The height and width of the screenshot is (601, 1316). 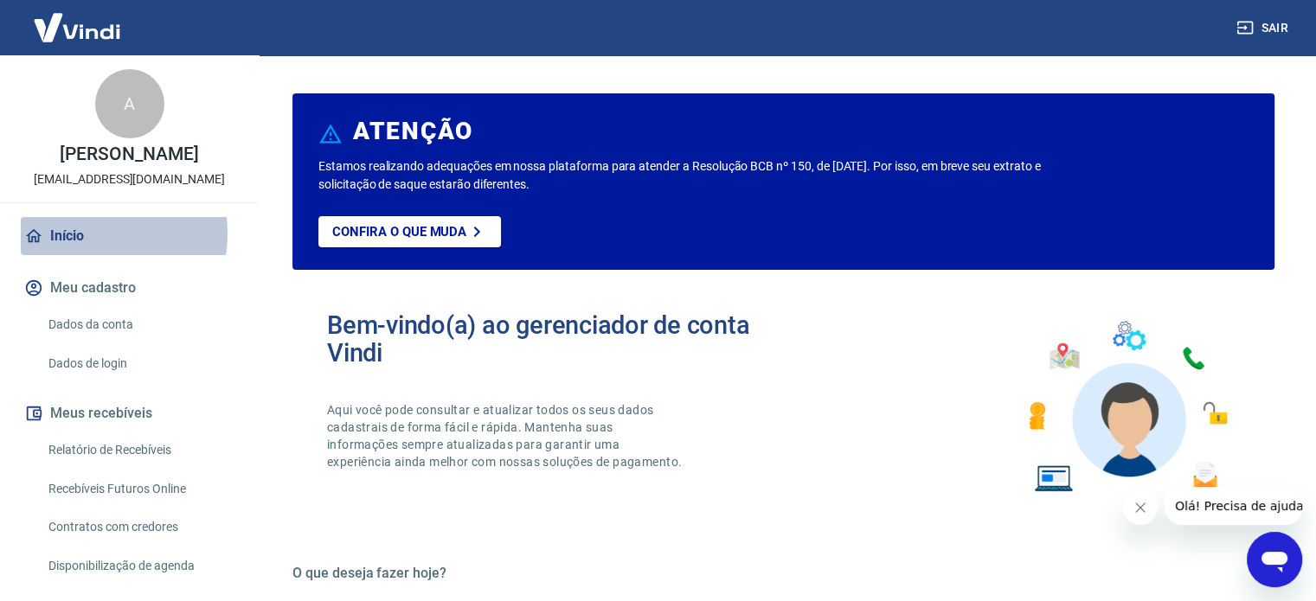 I want to click on a: Dados da conta, so click(x=139, y=324).